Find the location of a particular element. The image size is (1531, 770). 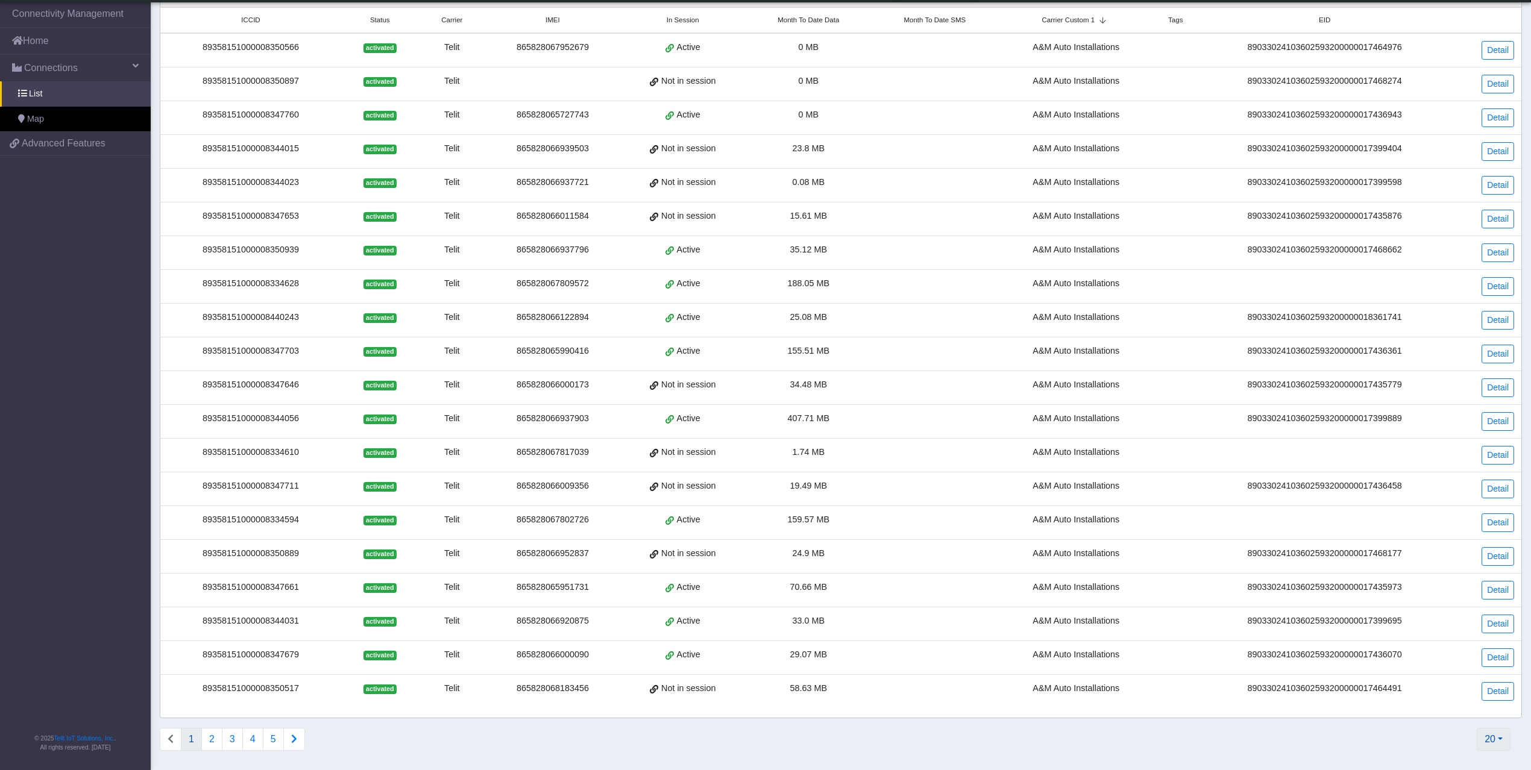

div: 89358151000008347646 is located at coordinates (251, 385).